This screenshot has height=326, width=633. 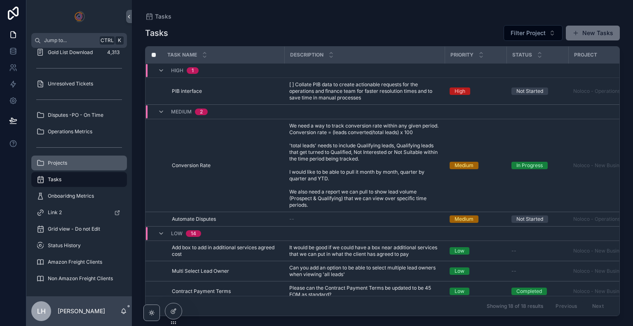 What do you see at coordinates (75, 262) in the screenshot?
I see `span: Amazon Freight Clients` at bounding box center [75, 262].